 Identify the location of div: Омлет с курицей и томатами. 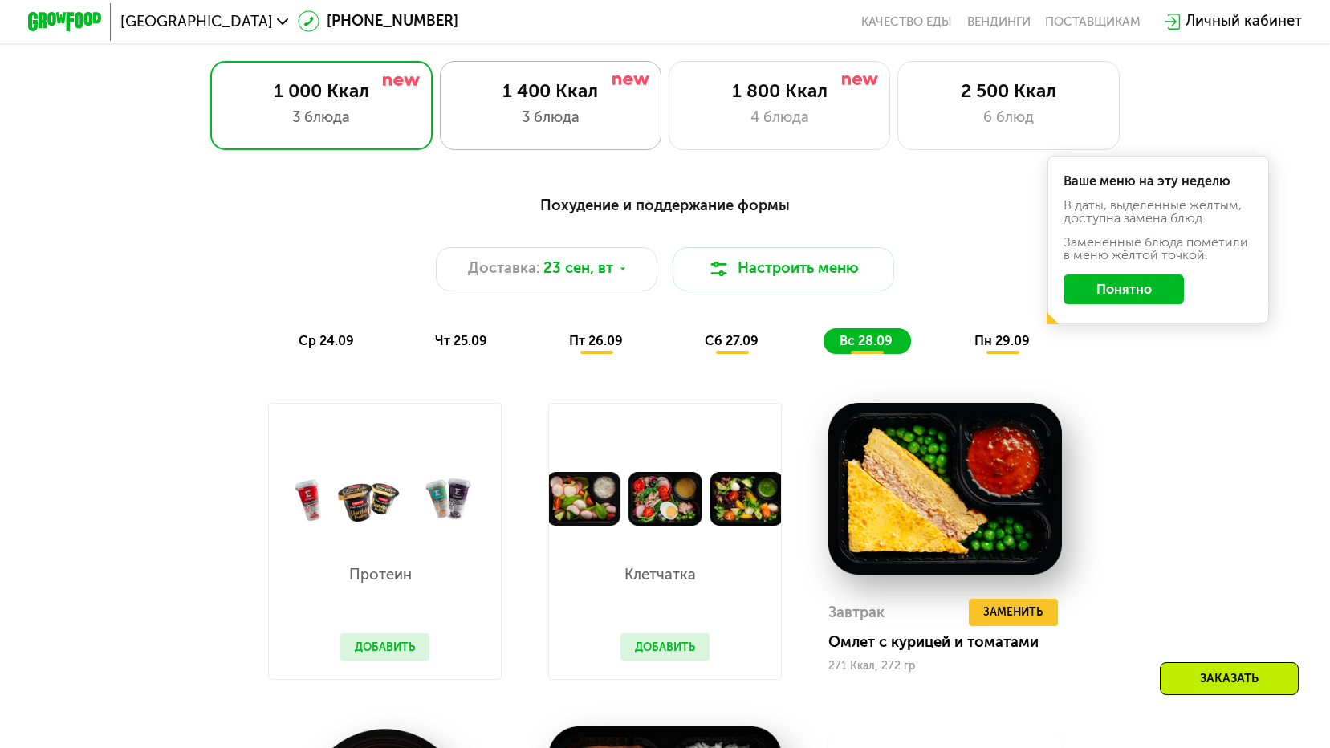
(953, 642).